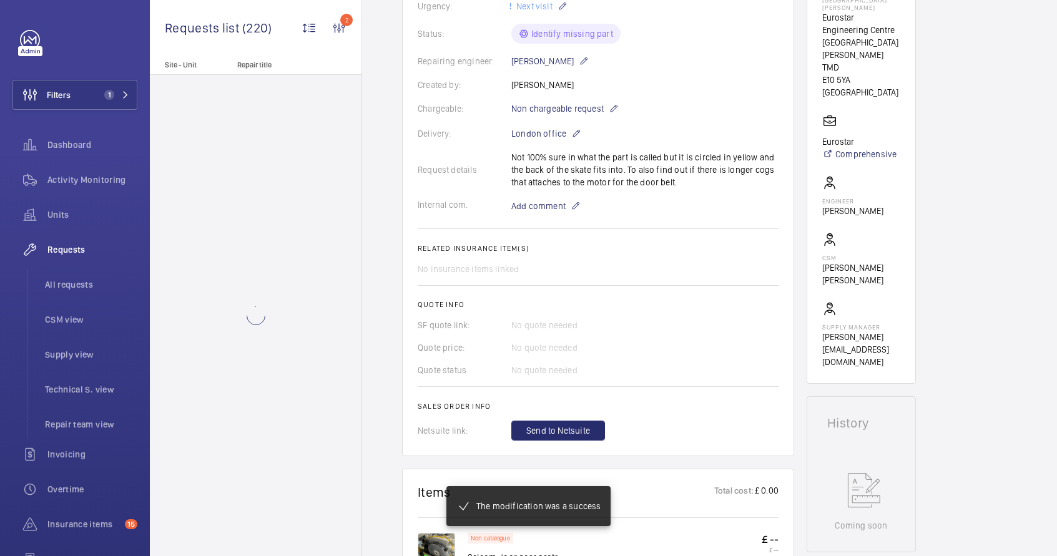 The width and height of the screenshot is (1057, 556). Describe the element at coordinates (538, 206) in the screenshot. I see `span: Add comment` at that location.